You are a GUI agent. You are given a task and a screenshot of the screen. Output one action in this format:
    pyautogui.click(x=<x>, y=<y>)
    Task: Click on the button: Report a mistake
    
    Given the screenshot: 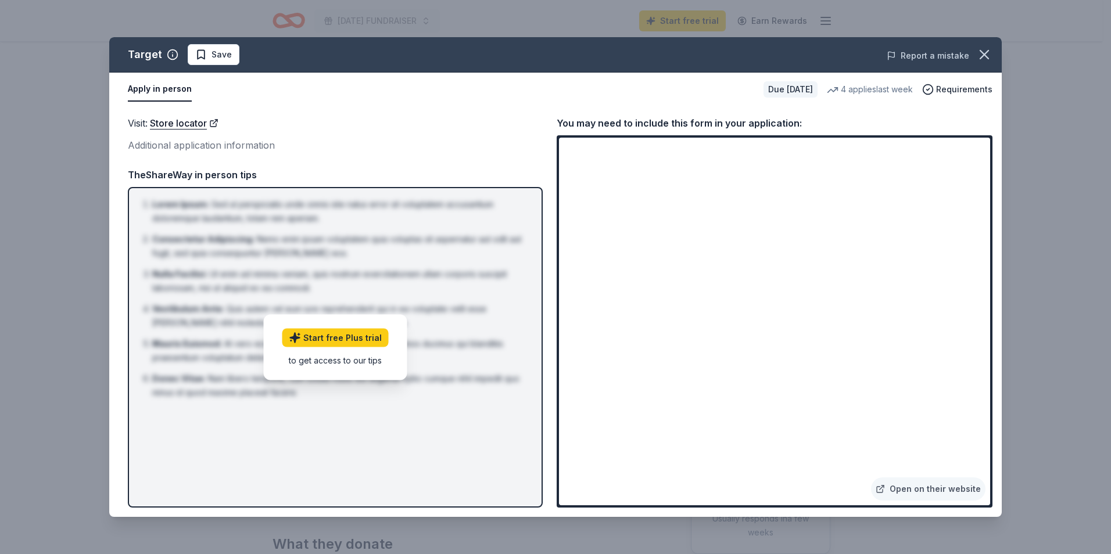 What is the action you would take?
    pyautogui.click(x=928, y=56)
    